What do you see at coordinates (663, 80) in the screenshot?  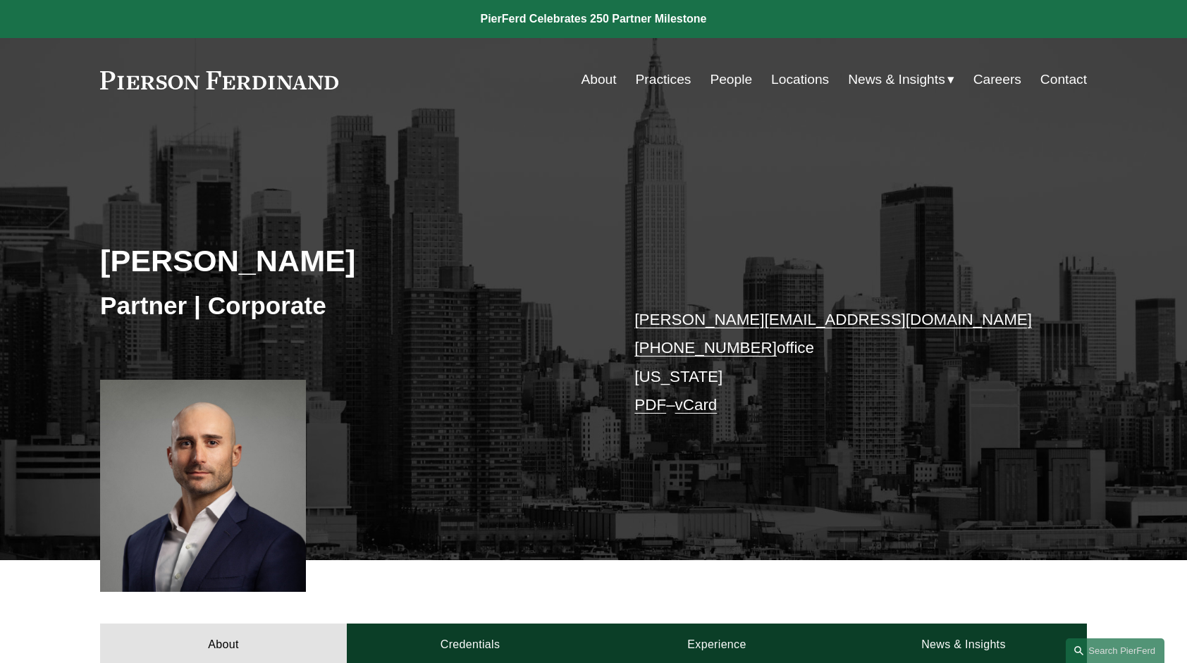 I see `a: Practices` at bounding box center [663, 80].